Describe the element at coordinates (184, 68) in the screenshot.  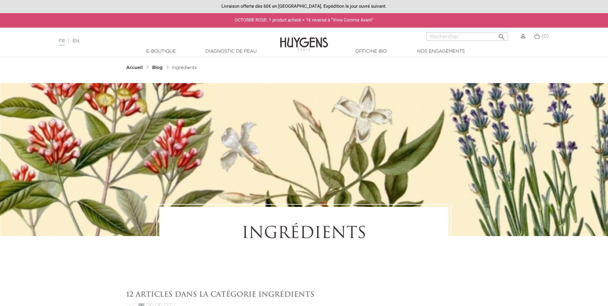
I see `span: Ingrédients` at that location.